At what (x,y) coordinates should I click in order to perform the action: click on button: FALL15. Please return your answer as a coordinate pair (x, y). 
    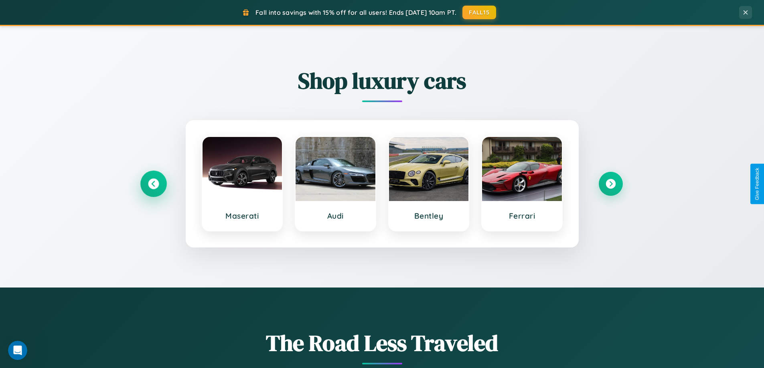
    Looking at the image, I should click on (479, 12).